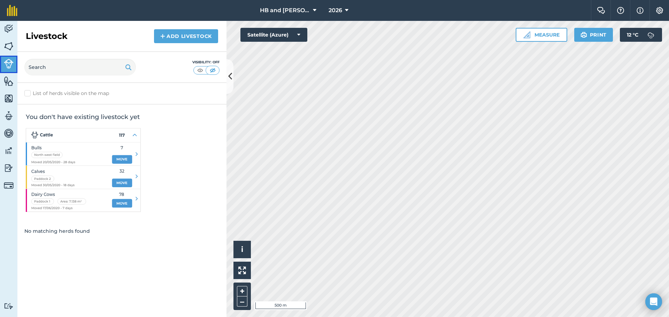 The width and height of the screenshot is (669, 317). Describe the element at coordinates (632, 35) in the screenshot. I see `span: 12 ° C` at that location.